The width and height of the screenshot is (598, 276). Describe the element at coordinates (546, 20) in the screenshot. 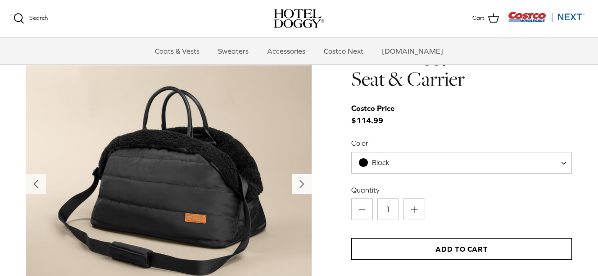

I see `a: Visit Costco Next` at that location.